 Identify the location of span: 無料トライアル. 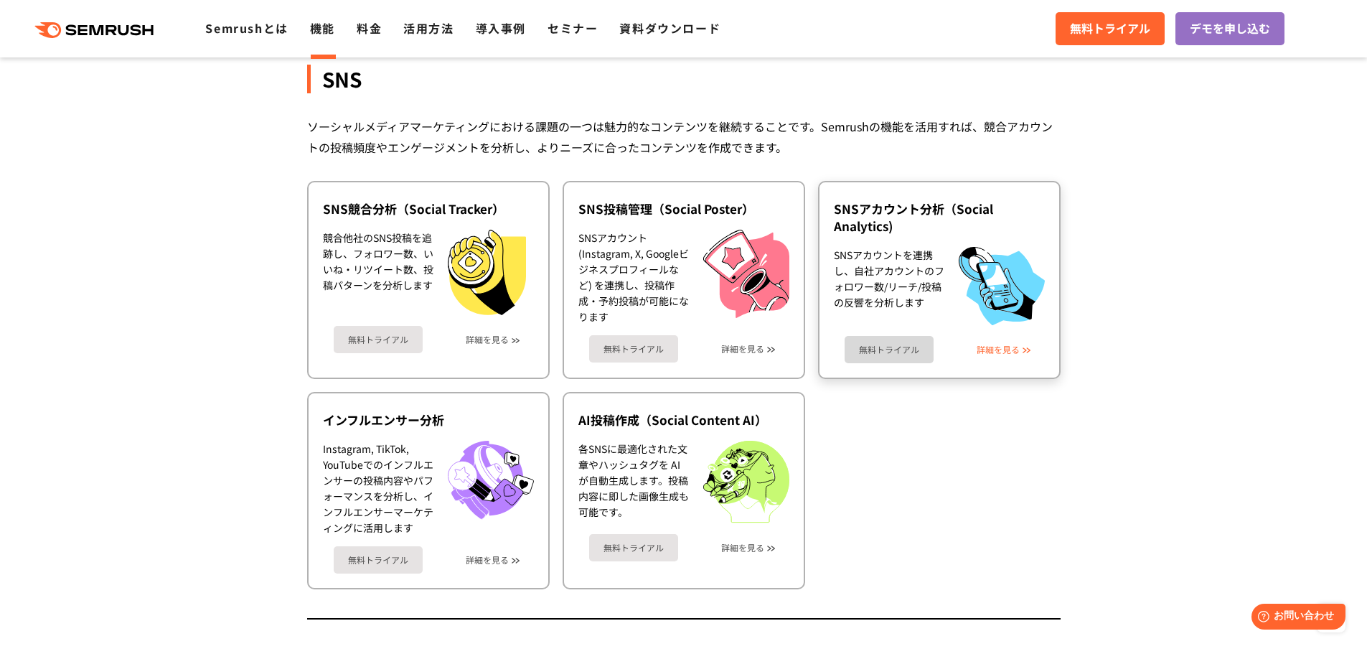
(1110, 29).